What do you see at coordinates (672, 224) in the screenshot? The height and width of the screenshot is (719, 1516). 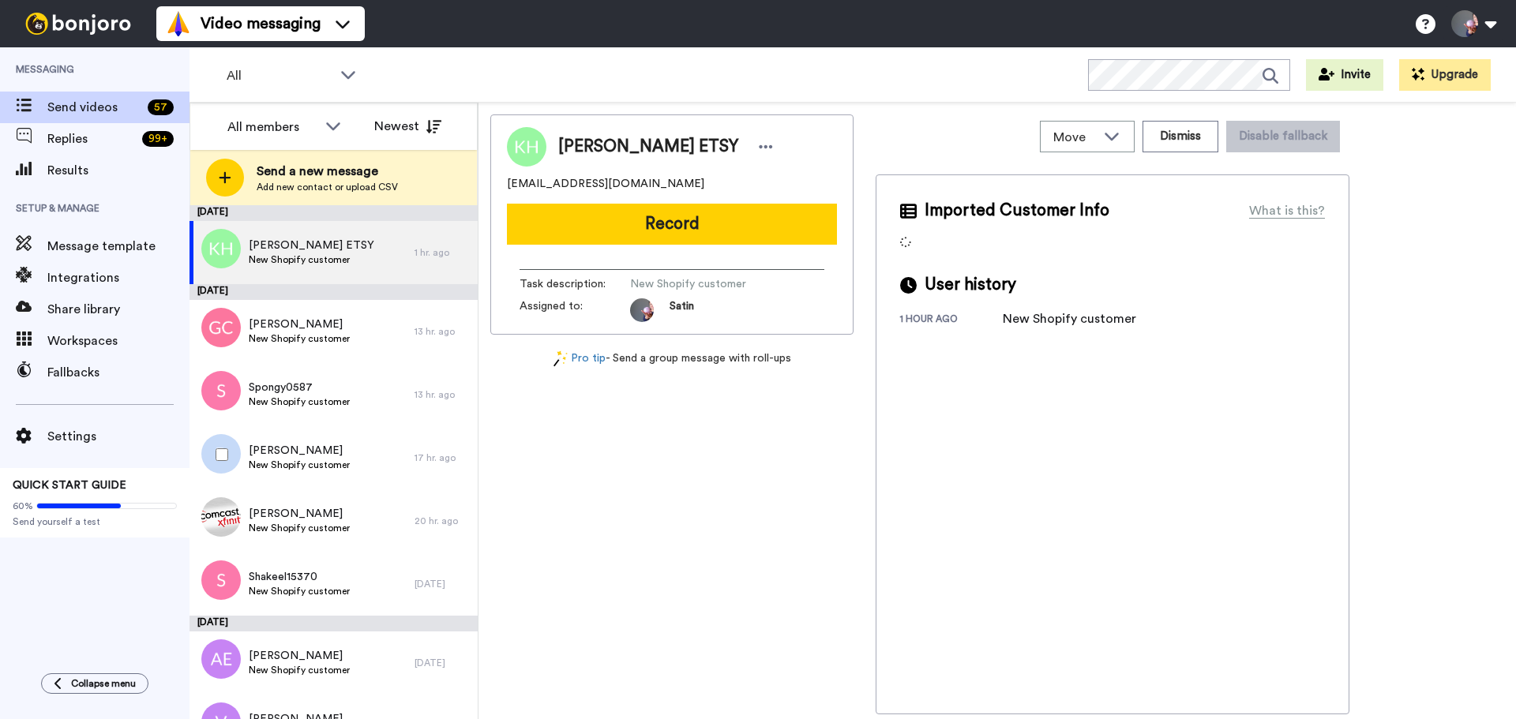 I see `button: Record` at bounding box center [672, 224].